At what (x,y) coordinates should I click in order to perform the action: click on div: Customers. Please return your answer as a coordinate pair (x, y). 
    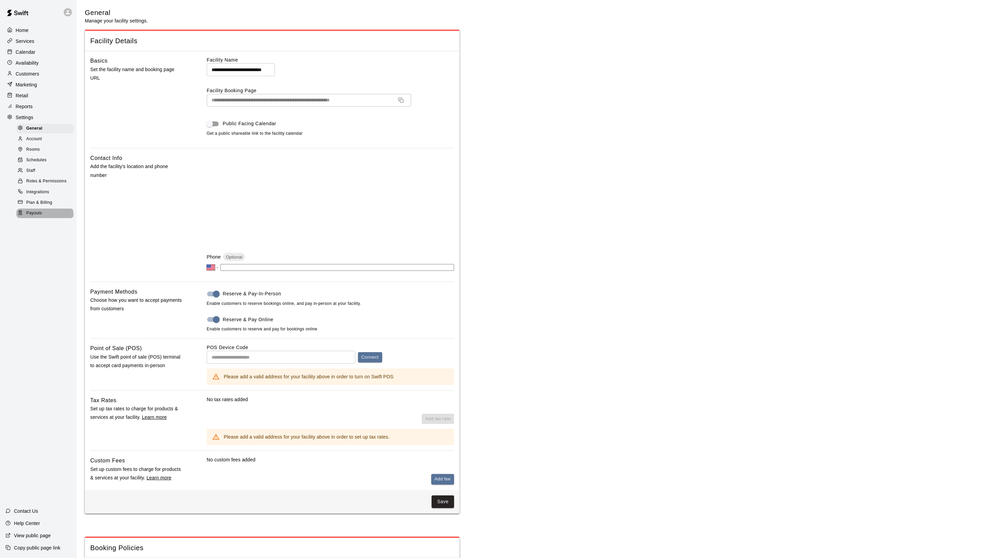
    Looking at the image, I should click on (38, 74).